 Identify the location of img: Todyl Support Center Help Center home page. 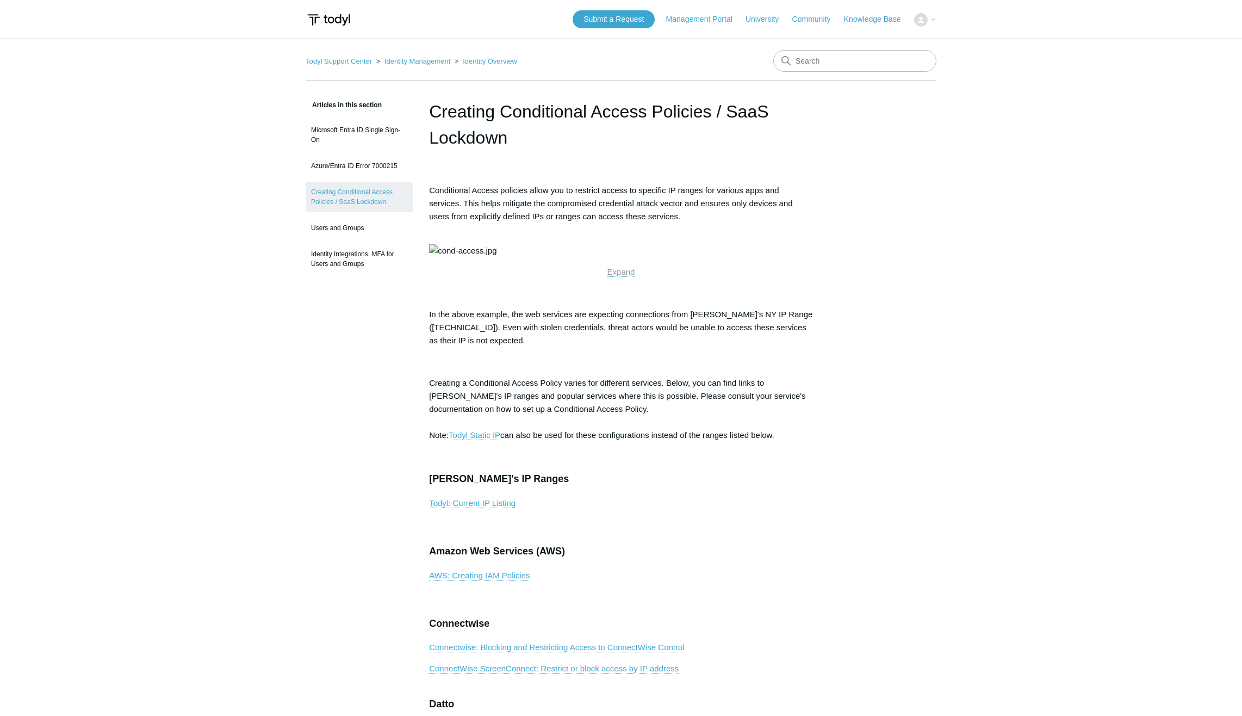
(329, 20).